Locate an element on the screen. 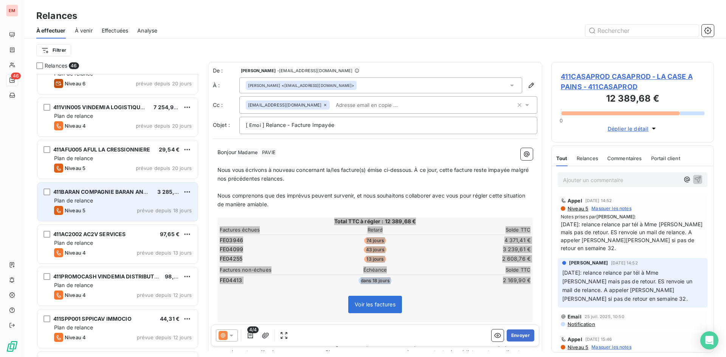 This screenshot has width=726, height=357. span: ] Relance - Facture Impayée is located at coordinates (298, 125).